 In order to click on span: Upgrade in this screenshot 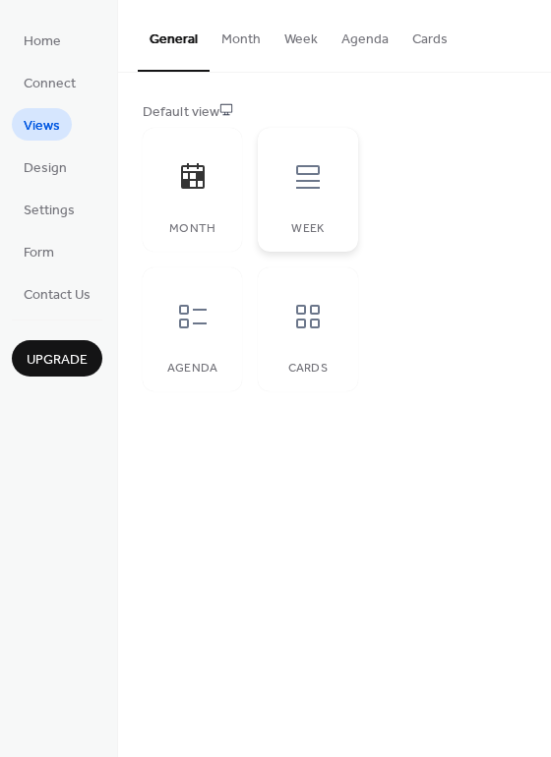, I will do `click(57, 360)`.